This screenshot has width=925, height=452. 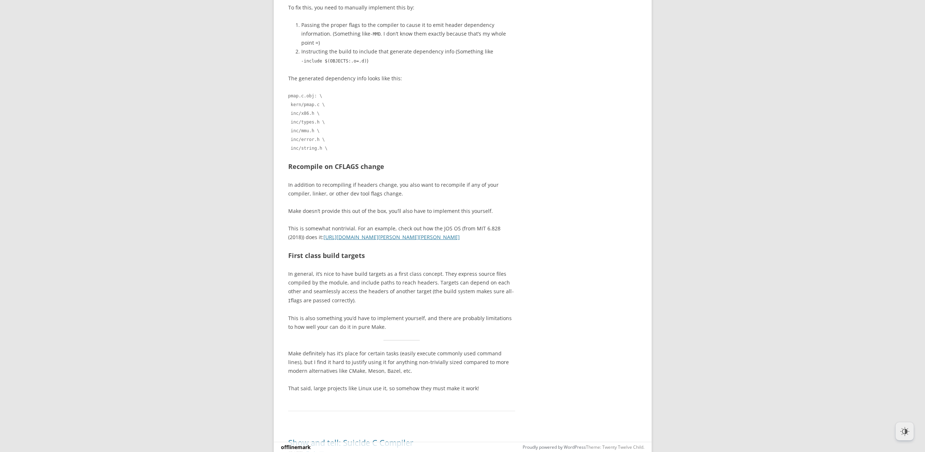 What do you see at coordinates (401, 211) in the screenshot?
I see `p: Make doesn’t provide this out of the box, you’ll also have to implement this yourself.` at bounding box center [401, 211].